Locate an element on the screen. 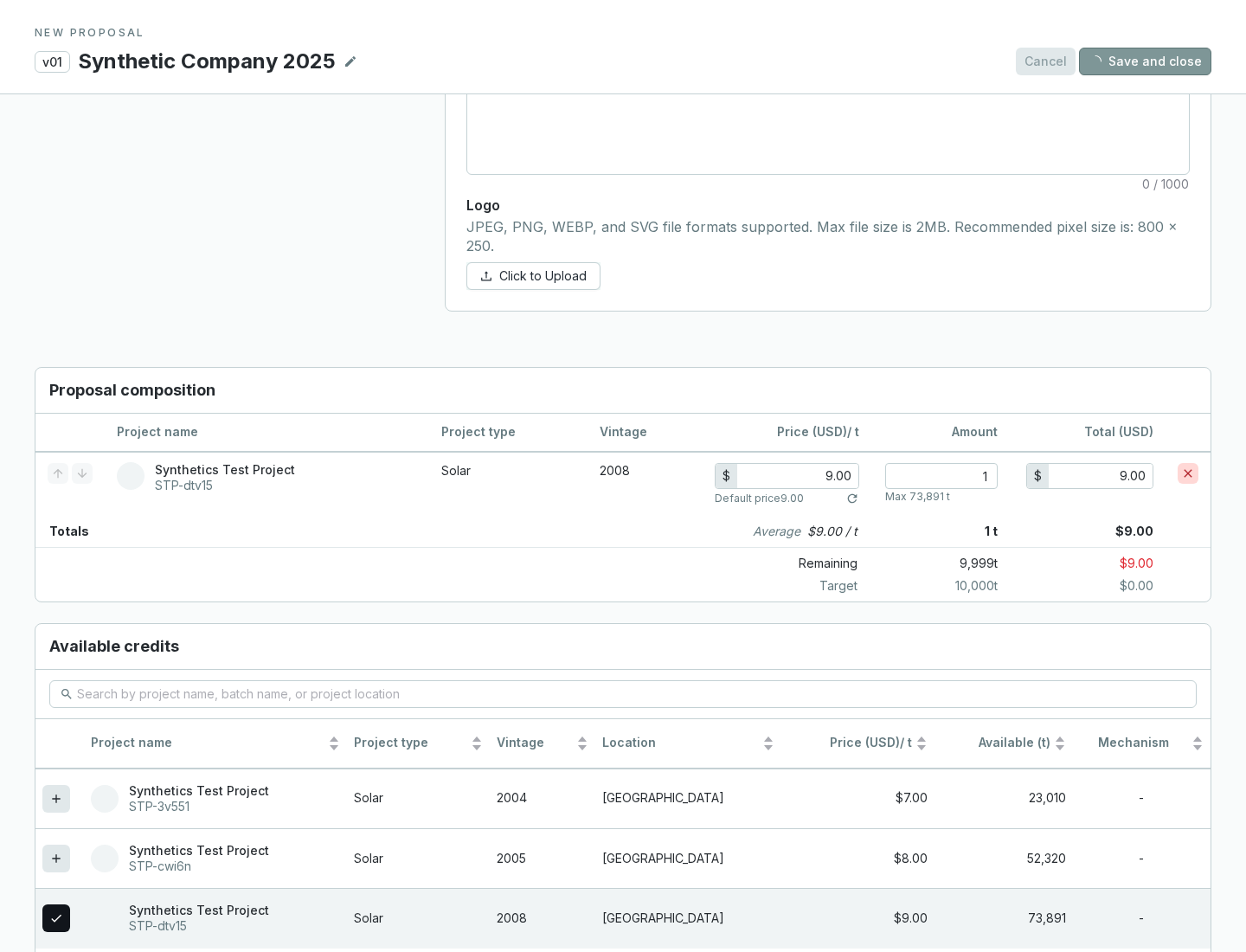 This screenshot has height=952, width=1246. td: 52,320 is located at coordinates (1004, 857).